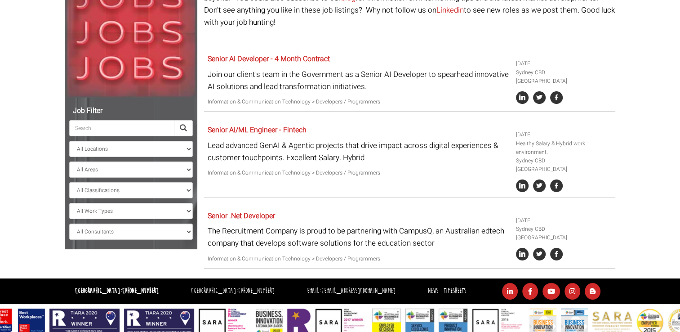  Describe the element at coordinates (131, 111) in the screenshot. I see `h5: Job Filter` at that location.